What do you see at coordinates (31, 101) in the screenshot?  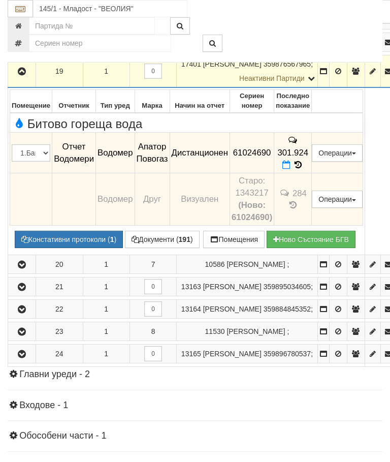 I see `th: Помещение` at bounding box center [31, 101].